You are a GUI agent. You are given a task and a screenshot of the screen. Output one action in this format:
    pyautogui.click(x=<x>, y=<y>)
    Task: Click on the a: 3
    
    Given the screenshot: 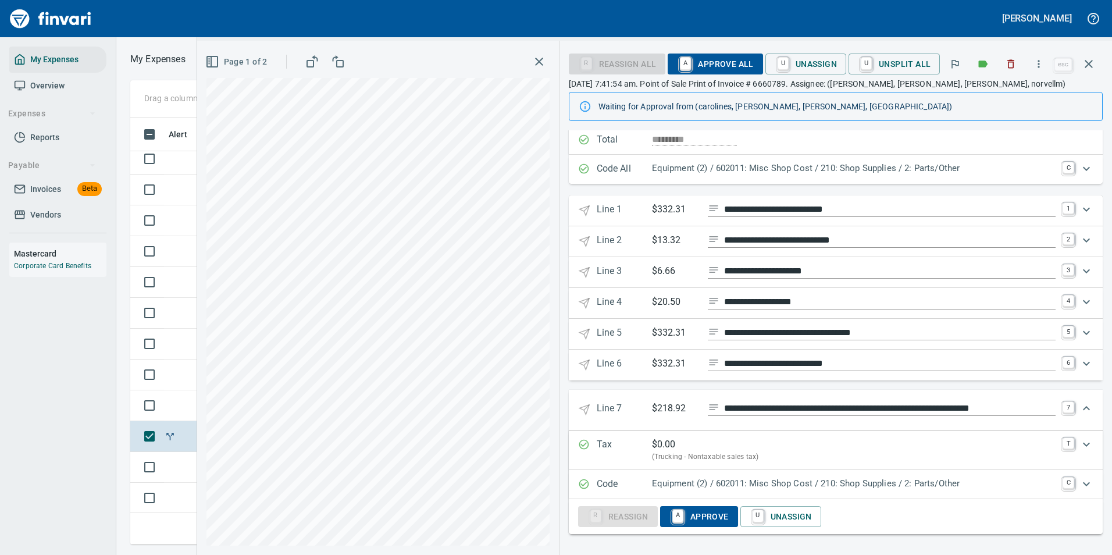 What is the action you would take?
    pyautogui.click(x=1068, y=270)
    